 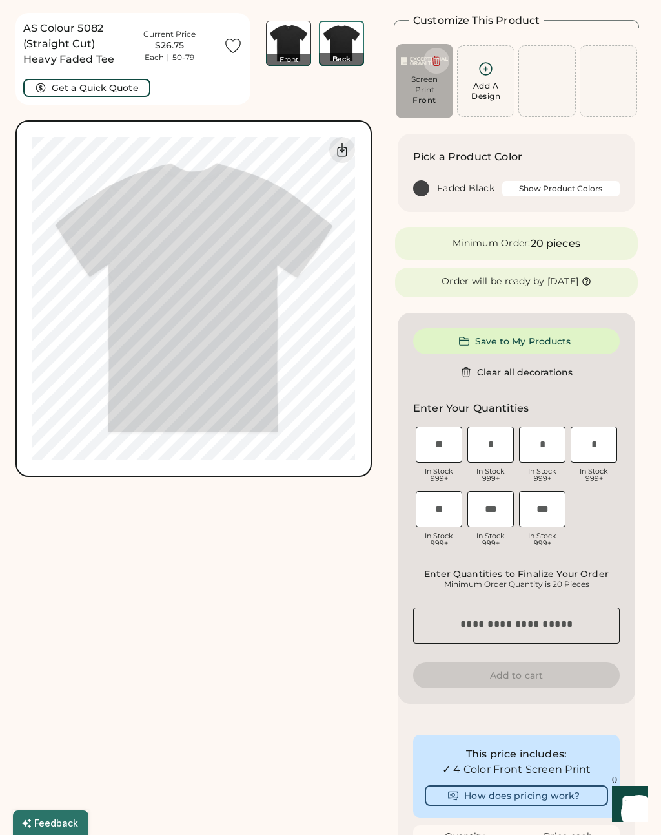 What do you see at coordinates (342, 59) in the screenshot?
I see `div: Back` at bounding box center [342, 59].